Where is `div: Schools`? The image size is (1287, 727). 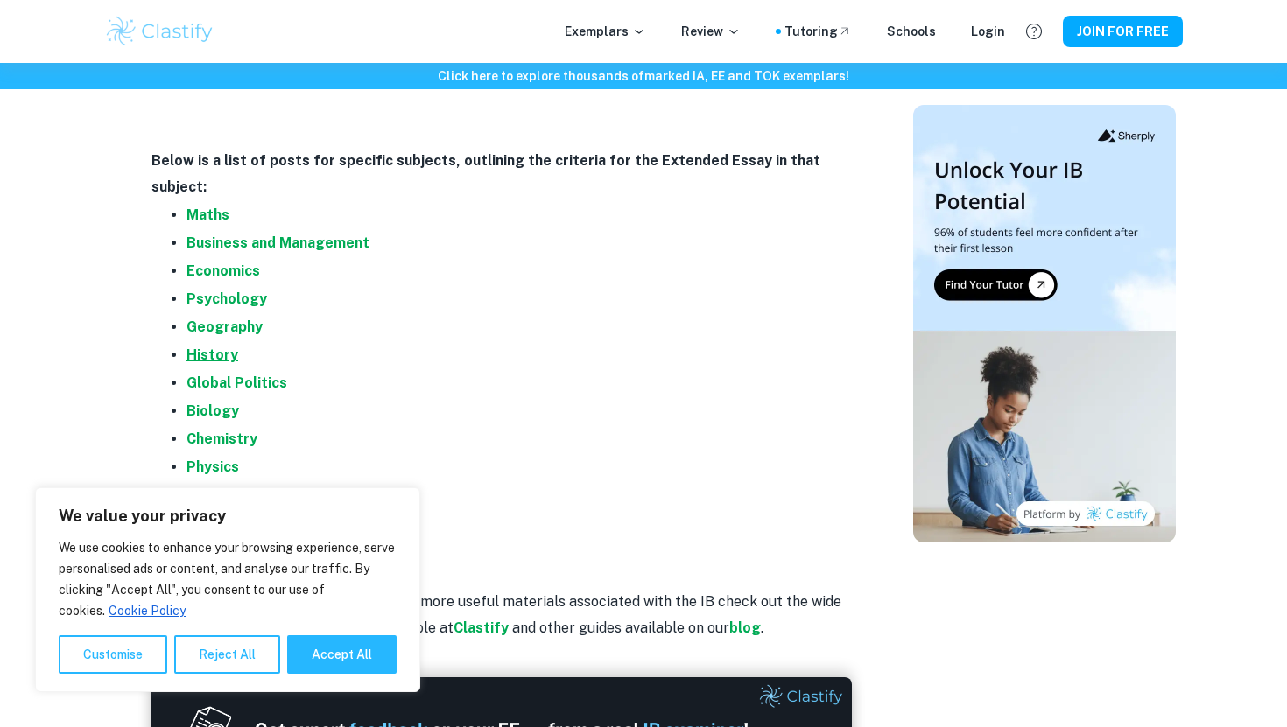 div: Schools is located at coordinates (911, 32).